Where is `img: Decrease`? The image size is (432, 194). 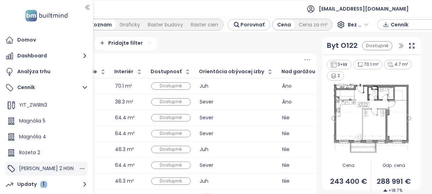
img: Decrease is located at coordinates (386, 191).